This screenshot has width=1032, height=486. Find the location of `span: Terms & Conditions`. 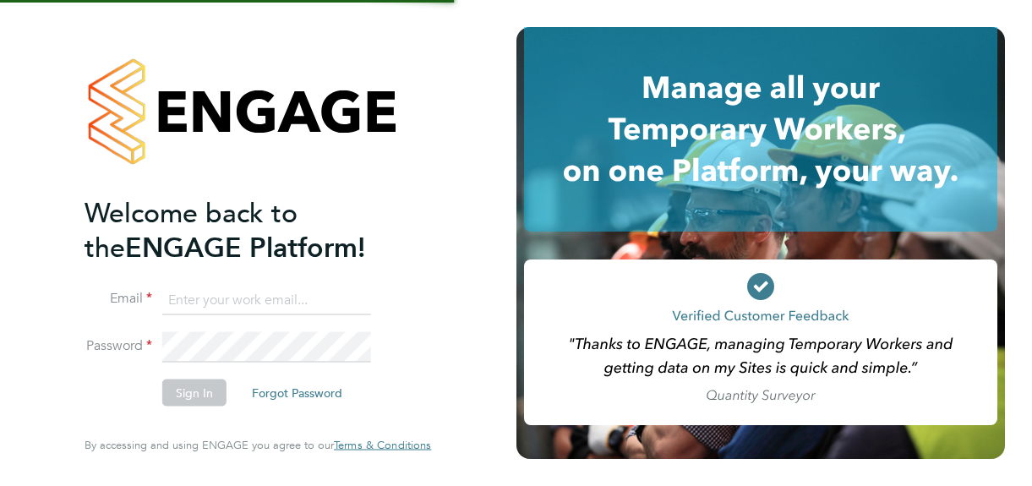

span: Terms & Conditions is located at coordinates (382, 444).